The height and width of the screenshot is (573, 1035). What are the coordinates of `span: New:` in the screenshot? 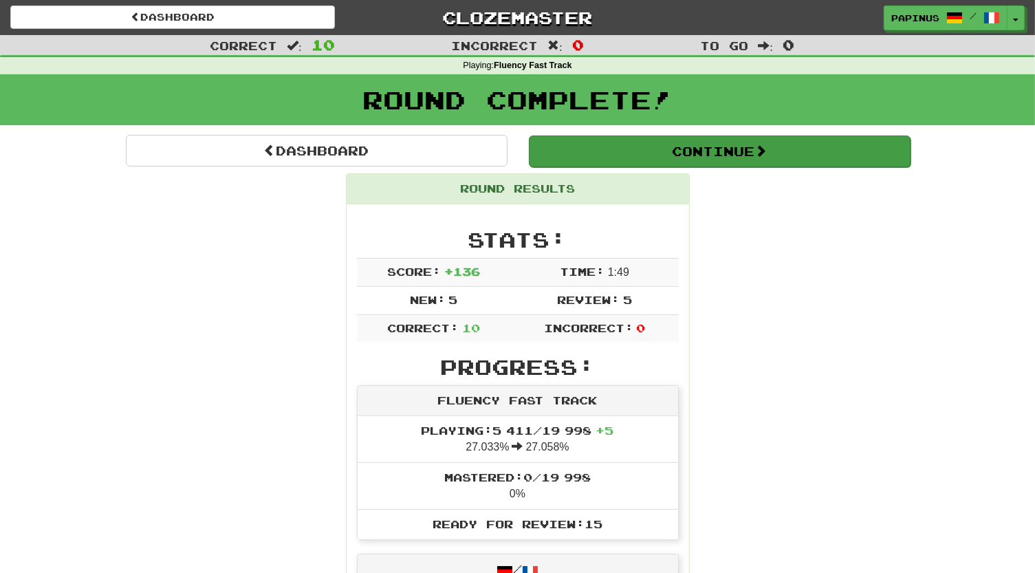 It's located at (428, 299).